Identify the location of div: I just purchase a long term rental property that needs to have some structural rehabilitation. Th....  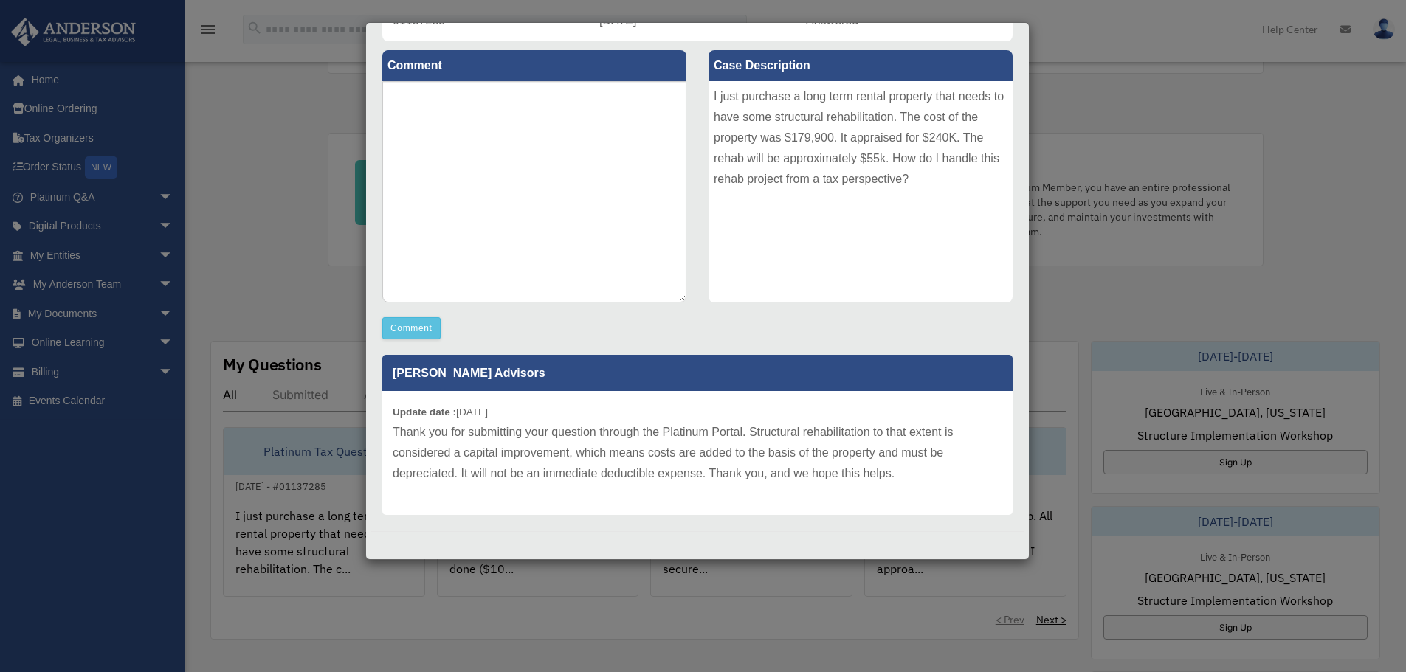
(860, 192).